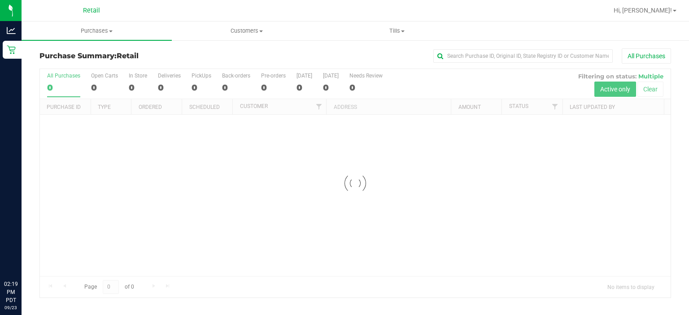 This screenshot has height=315, width=689. What do you see at coordinates (11, 50) in the screenshot?
I see `inline-svg: Retail` at bounding box center [11, 50].